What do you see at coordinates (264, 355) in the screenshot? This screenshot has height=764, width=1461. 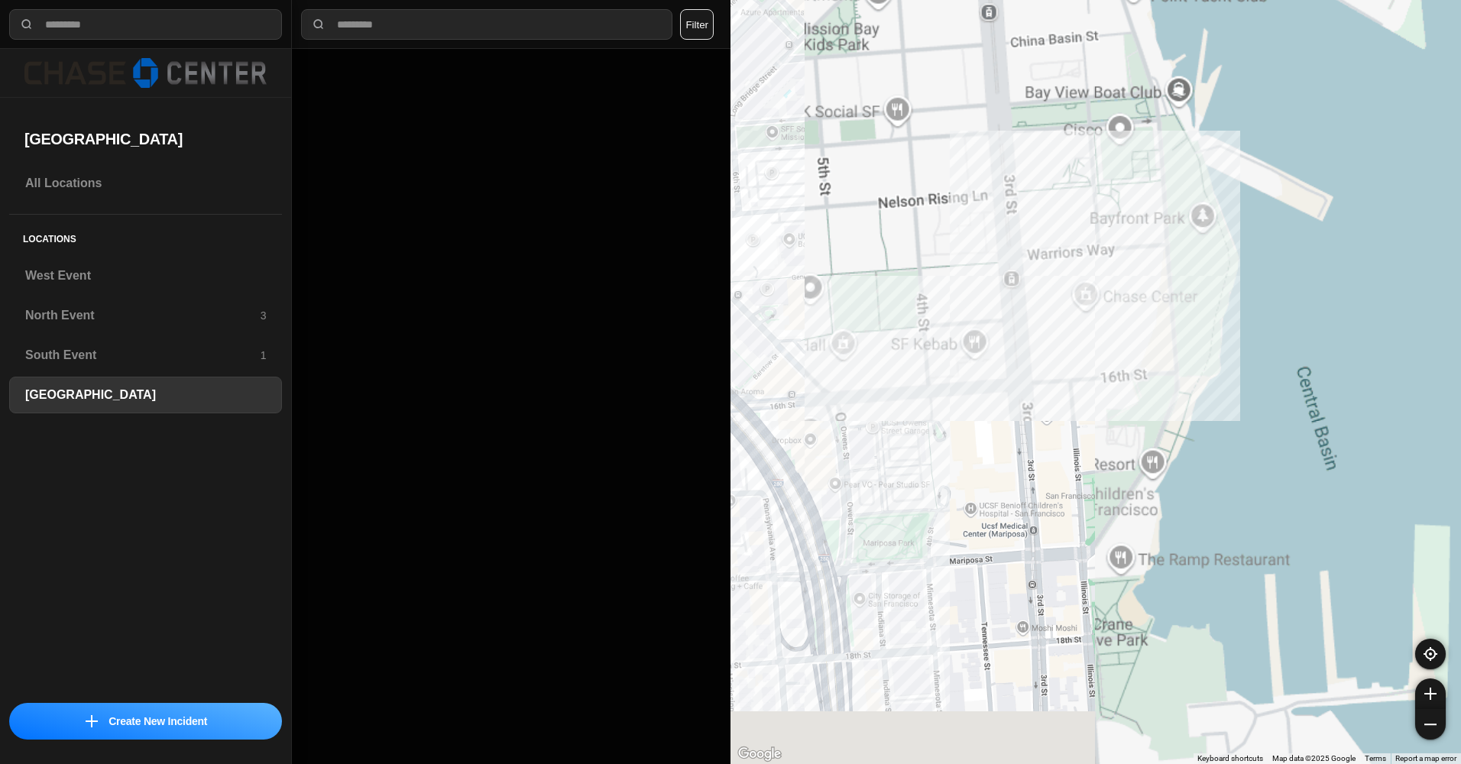 I see `p: 1` at bounding box center [264, 355].